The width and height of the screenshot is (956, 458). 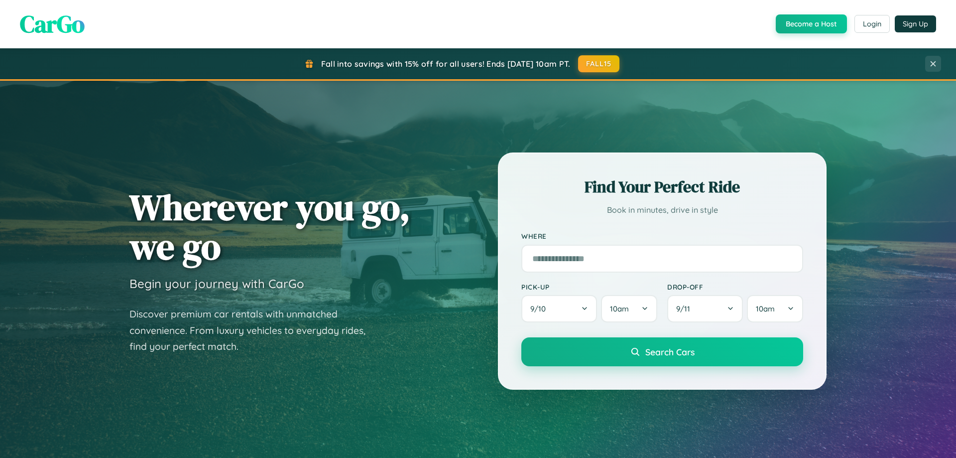 What do you see at coordinates (52, 24) in the screenshot?
I see `span: CarGo` at bounding box center [52, 24].